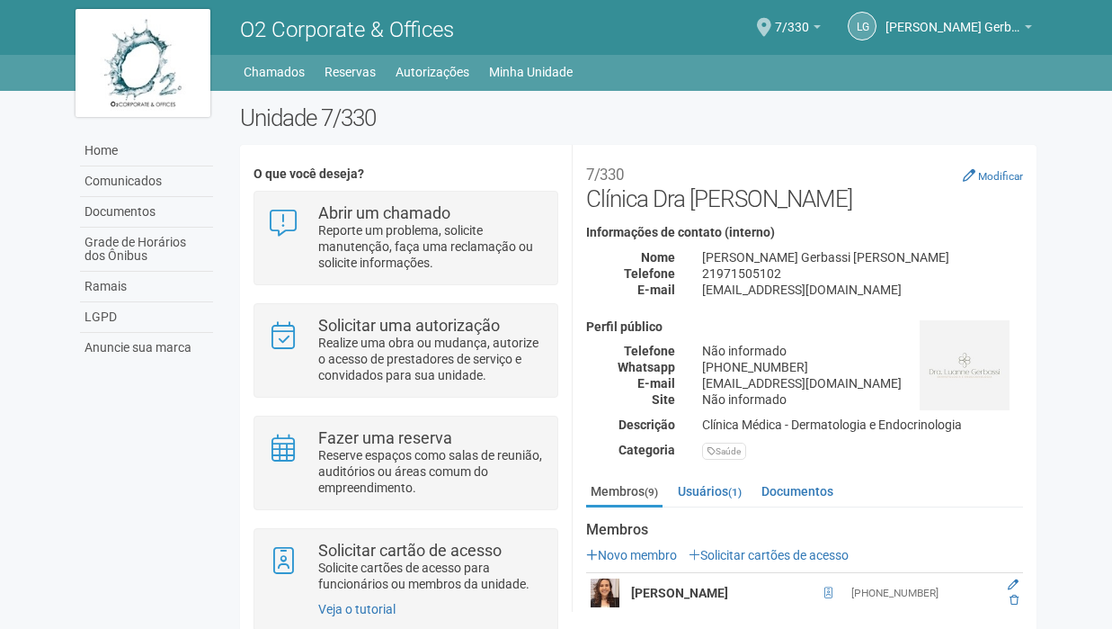 The height and width of the screenshot is (629, 1112). Describe the element at coordinates (647, 367) in the screenshot. I see `strong: Whatsapp` at that location.